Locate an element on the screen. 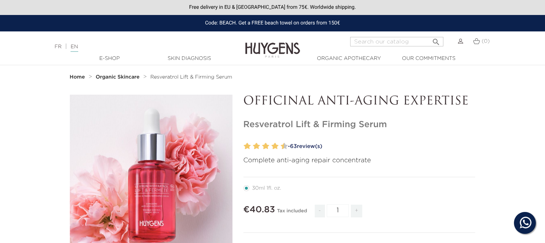  label: 30ml 1fl. oz. is located at coordinates (267, 188).